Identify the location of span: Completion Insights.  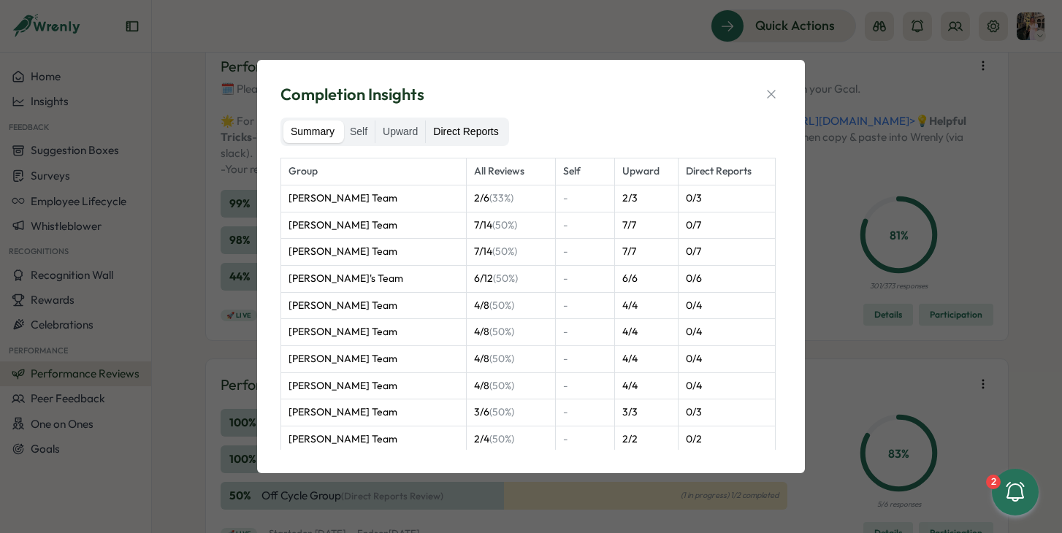
(352, 94).